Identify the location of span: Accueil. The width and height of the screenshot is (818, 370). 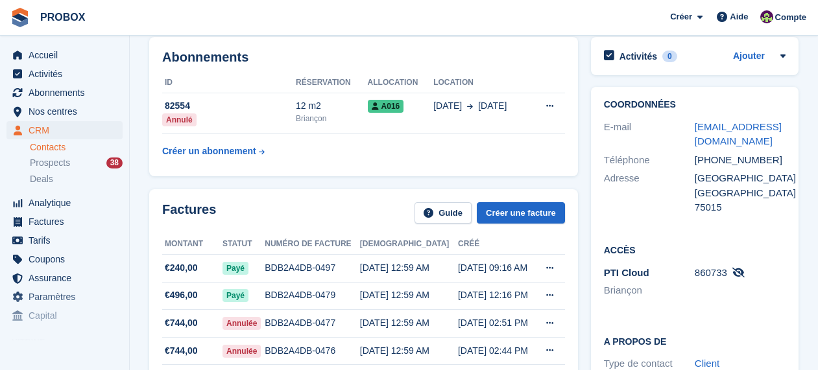
(67, 55).